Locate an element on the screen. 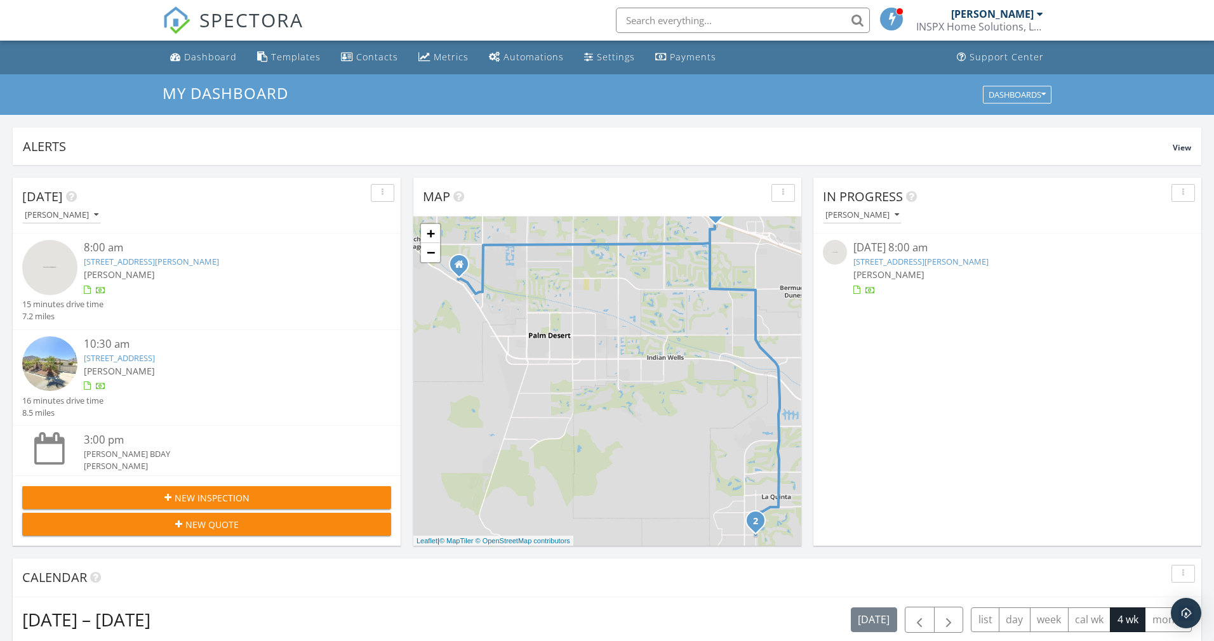 This screenshot has height=641, width=1214. div: Open Intercom Messenger is located at coordinates (1186, 613).